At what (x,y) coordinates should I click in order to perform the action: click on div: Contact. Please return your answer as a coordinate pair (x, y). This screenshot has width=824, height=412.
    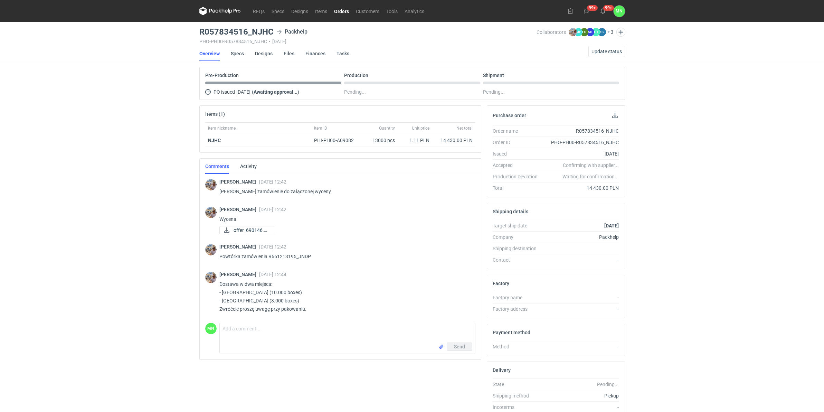
    Looking at the image, I should click on (518, 260).